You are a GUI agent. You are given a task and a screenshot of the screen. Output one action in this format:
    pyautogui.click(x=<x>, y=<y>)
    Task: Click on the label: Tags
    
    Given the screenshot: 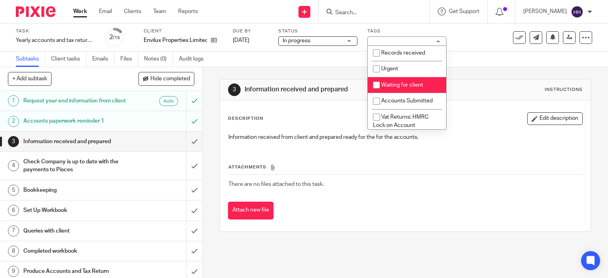 What is the action you would take?
    pyautogui.click(x=407, y=31)
    